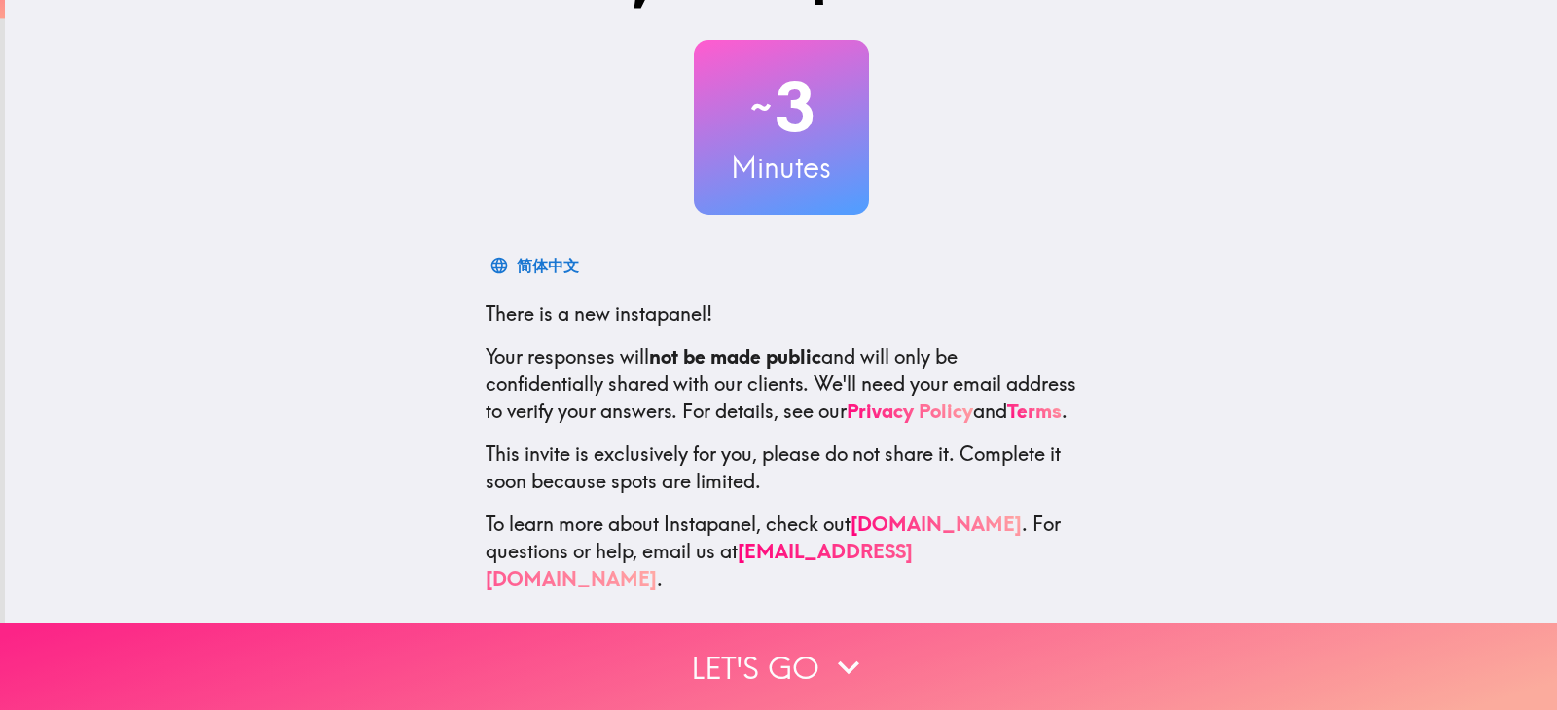 The width and height of the screenshot is (1557, 710). What do you see at coordinates (781, 552) in the screenshot?
I see `p: To learn more about Instapanel, check out . For questions or help, email us at .` at bounding box center [781, 552].